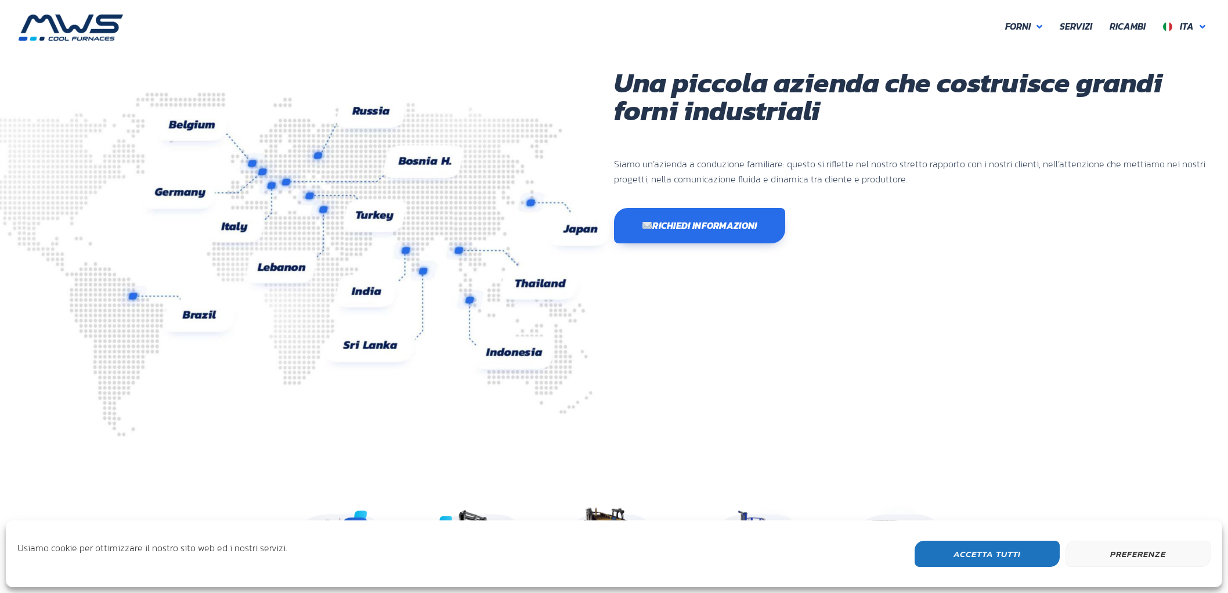  What do you see at coordinates (1128, 27) in the screenshot?
I see `span: Ricambi` at bounding box center [1128, 27].